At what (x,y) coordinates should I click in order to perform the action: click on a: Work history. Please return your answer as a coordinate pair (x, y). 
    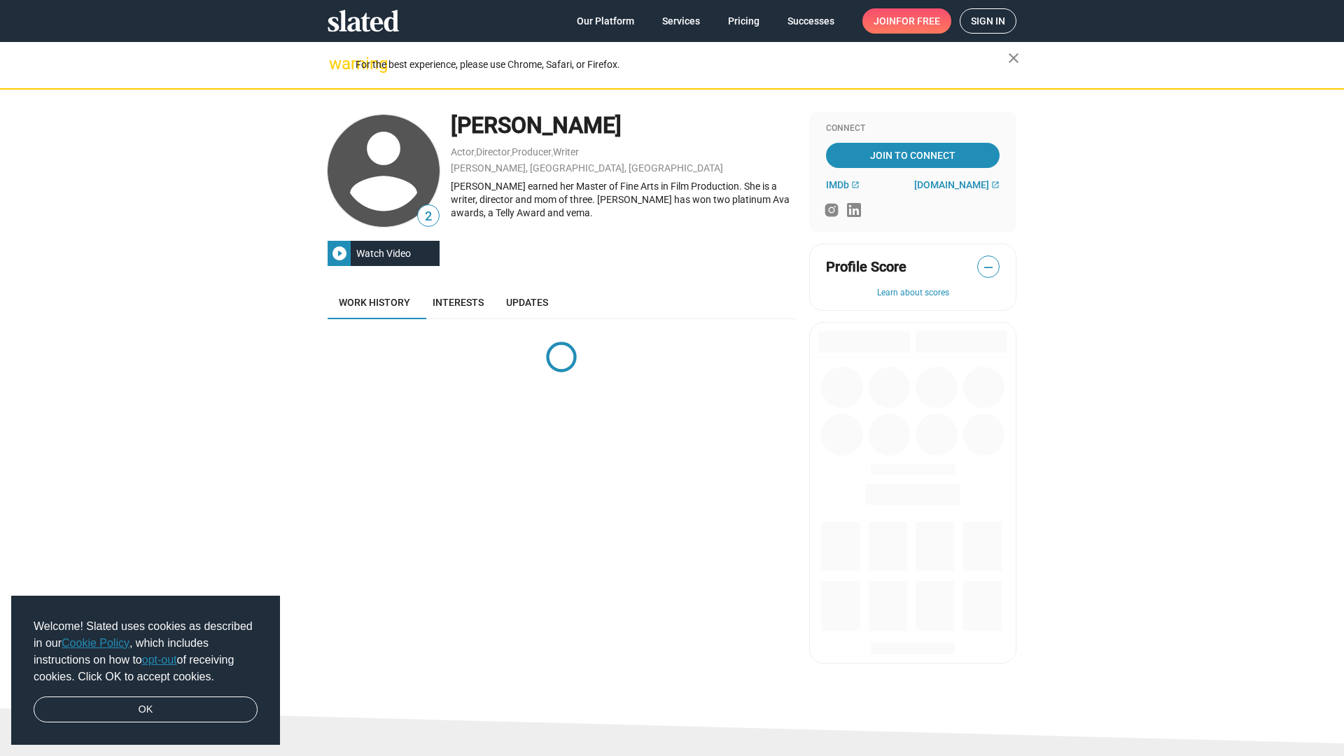
    Looking at the image, I should click on (375, 302).